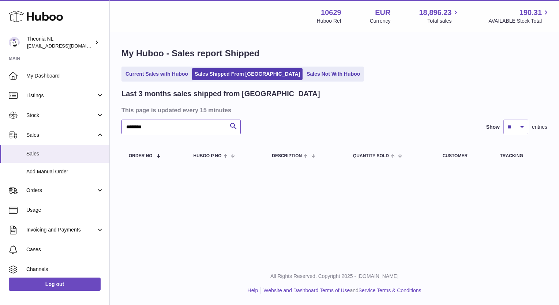  I want to click on span: Listings, so click(61, 95).